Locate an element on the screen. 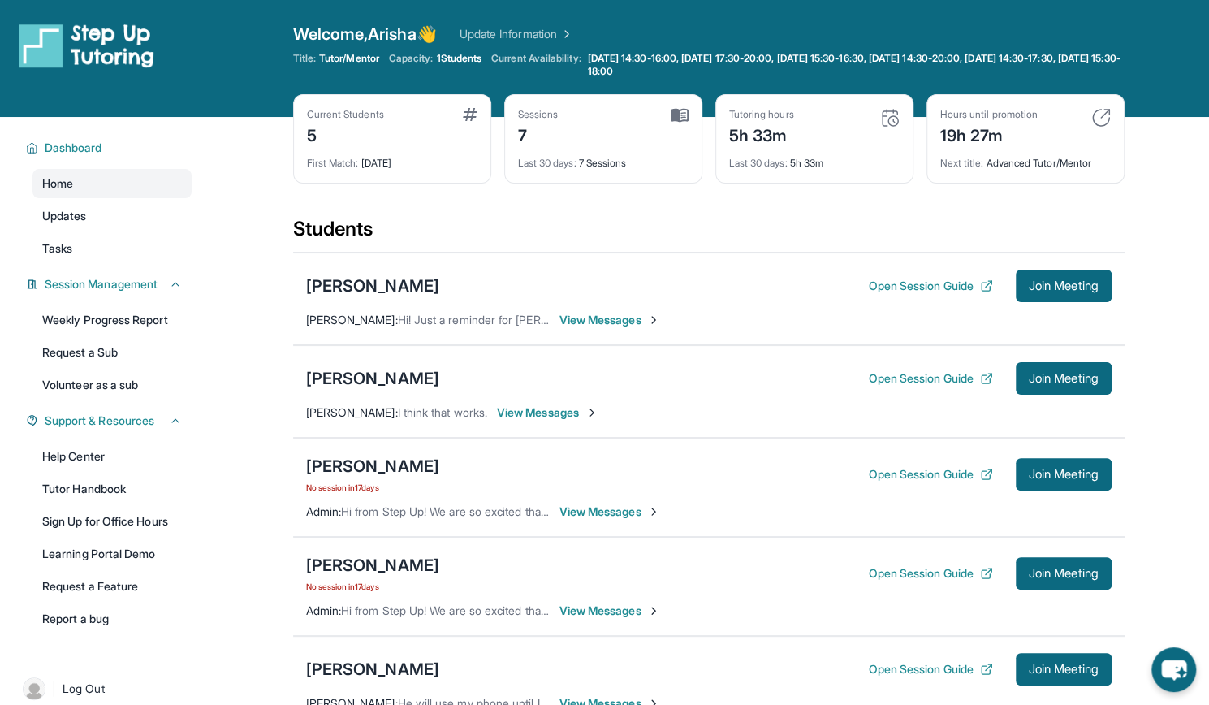 This screenshot has width=1209, height=705. span: Capacity: is located at coordinates (411, 58).